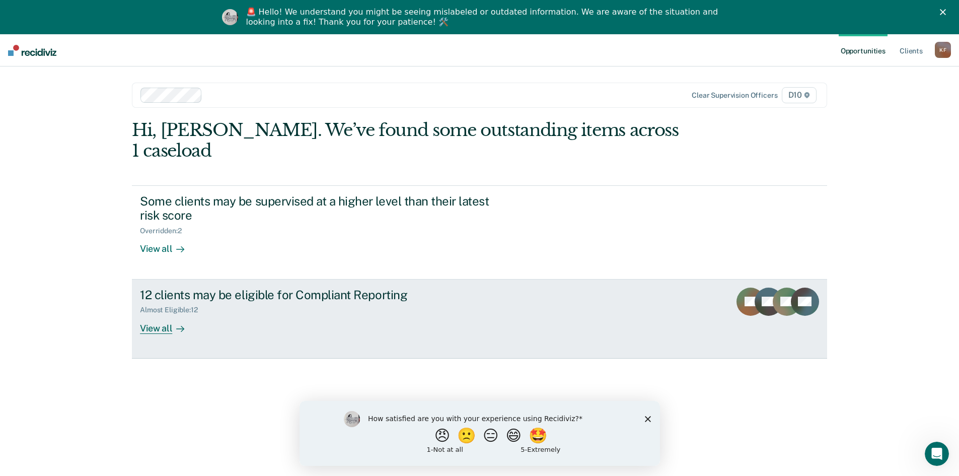 The image size is (959, 476). I want to click on img: Recidiviz, so click(32, 50).